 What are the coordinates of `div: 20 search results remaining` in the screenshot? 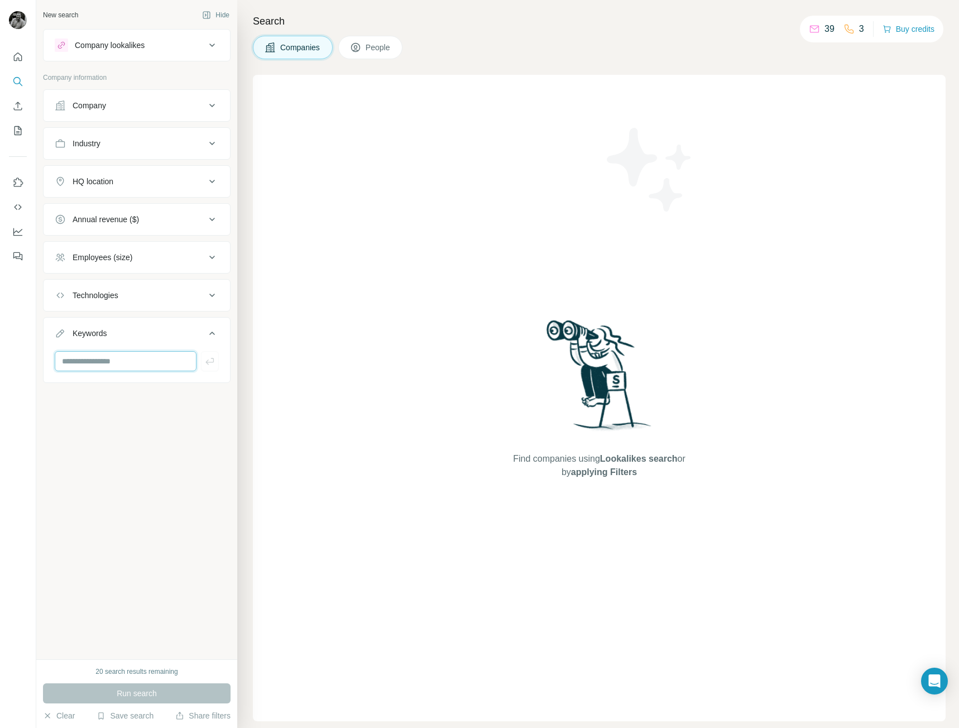 It's located at (136, 671).